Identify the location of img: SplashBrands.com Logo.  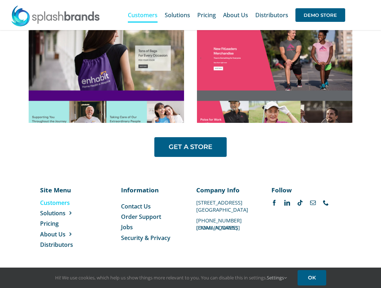
(55, 16).